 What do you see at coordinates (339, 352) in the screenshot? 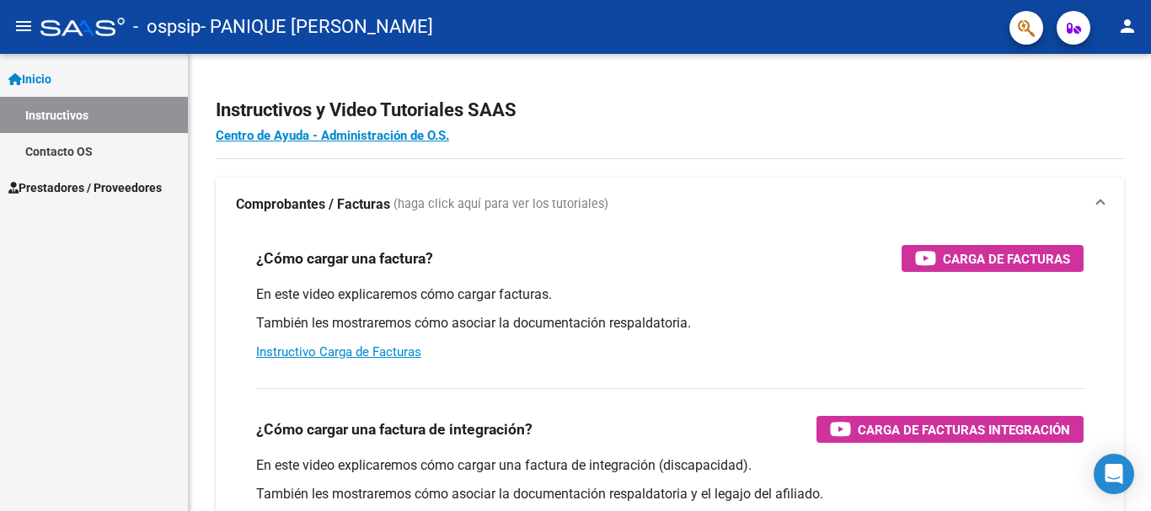
I see `a: Instructivo Carga de Facturas` at bounding box center [339, 352].